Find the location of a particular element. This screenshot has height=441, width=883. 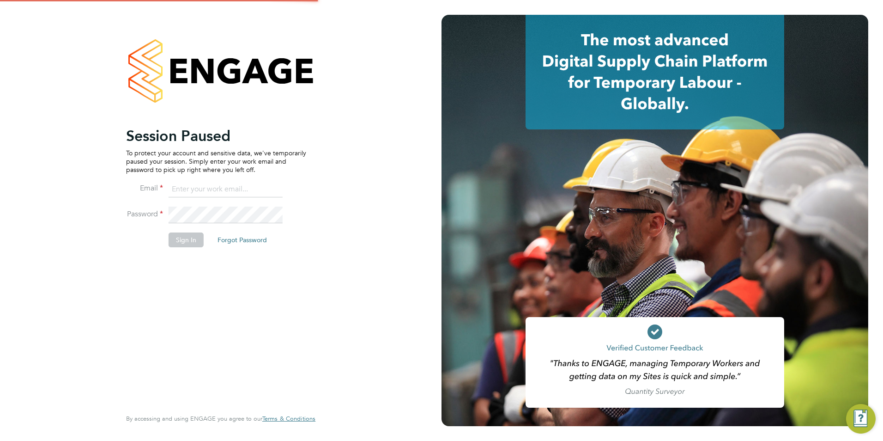

label: Password is located at coordinates (145, 214).